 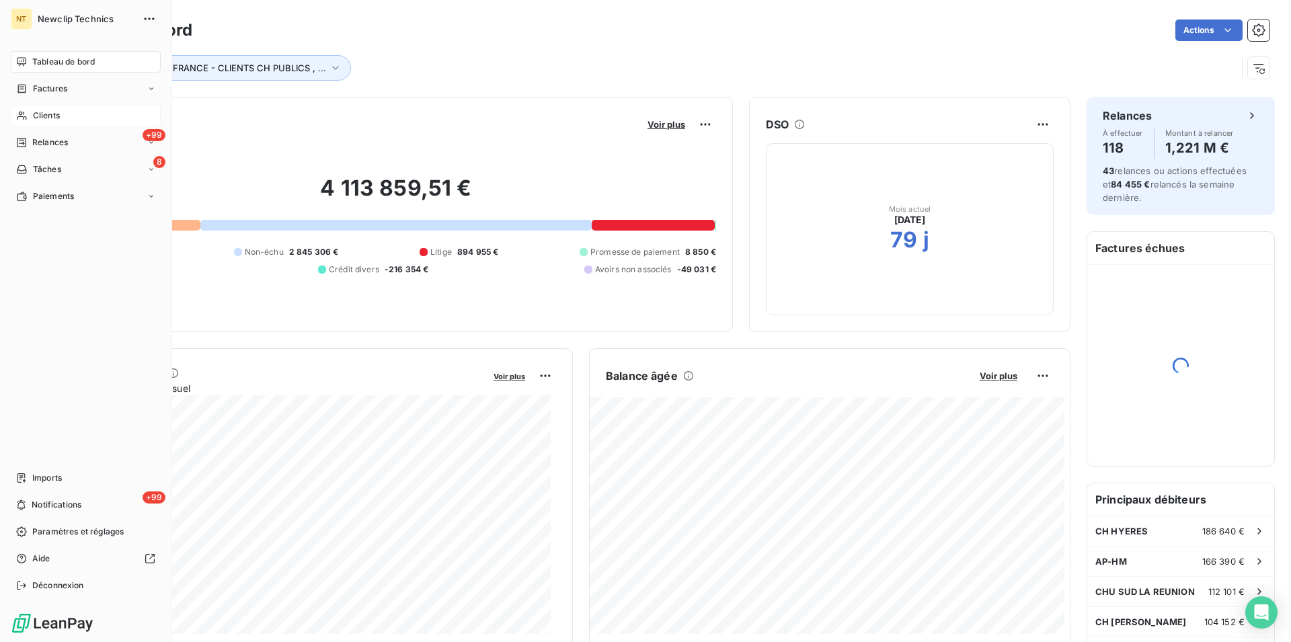 What do you see at coordinates (85, 559) in the screenshot?
I see `a: Aide` at bounding box center [85, 559].